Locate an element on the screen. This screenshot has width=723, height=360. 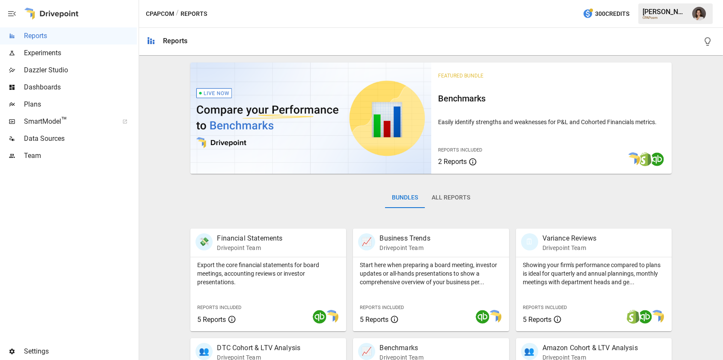
span: Dashboards is located at coordinates (80, 87).